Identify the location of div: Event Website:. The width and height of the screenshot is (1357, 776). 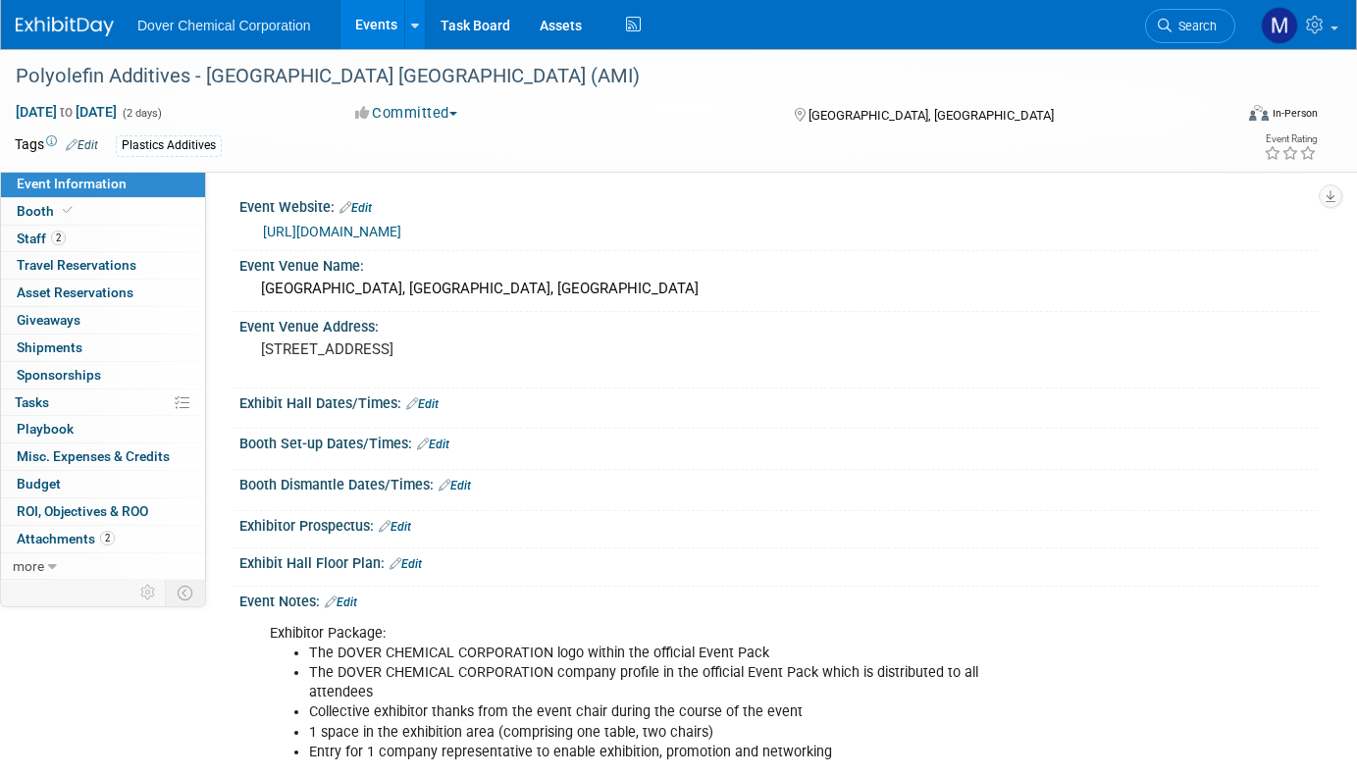
(778, 205).